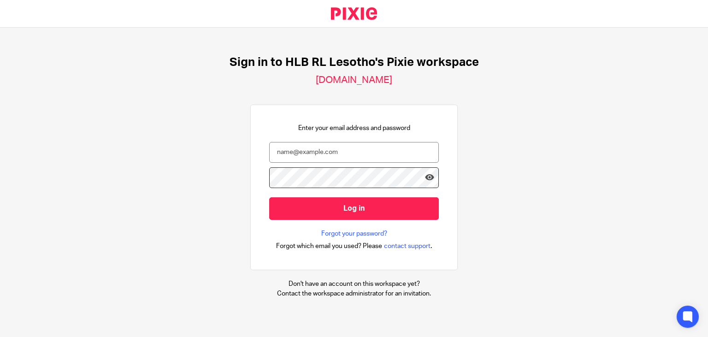 This screenshot has width=708, height=337. What do you see at coordinates (329, 246) in the screenshot?
I see `span: Forgot which email you used? Please` at bounding box center [329, 246].